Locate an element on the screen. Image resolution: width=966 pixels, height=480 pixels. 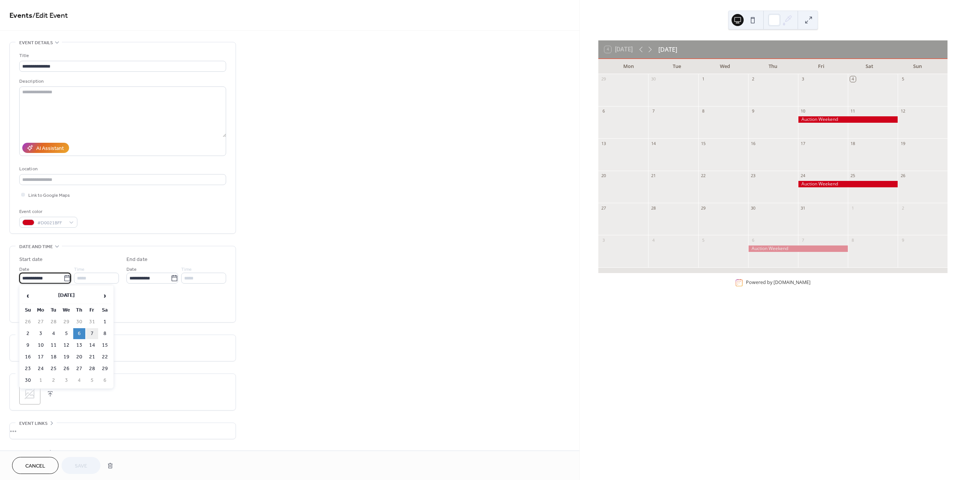
td: 4 is located at coordinates (79, 380).